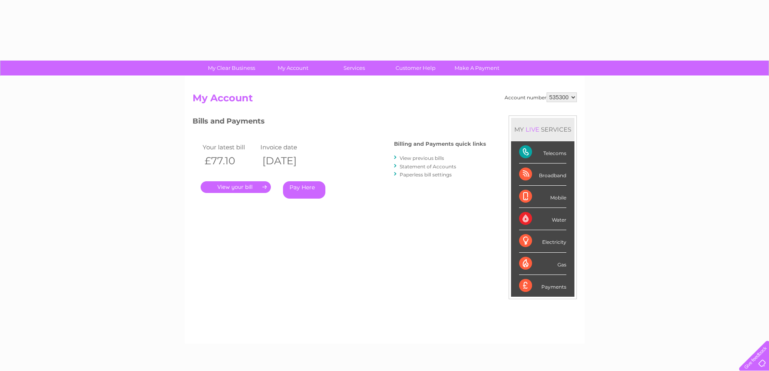 The image size is (769, 371). What do you see at coordinates (422, 158) in the screenshot?
I see `a: View previous bills` at bounding box center [422, 158].